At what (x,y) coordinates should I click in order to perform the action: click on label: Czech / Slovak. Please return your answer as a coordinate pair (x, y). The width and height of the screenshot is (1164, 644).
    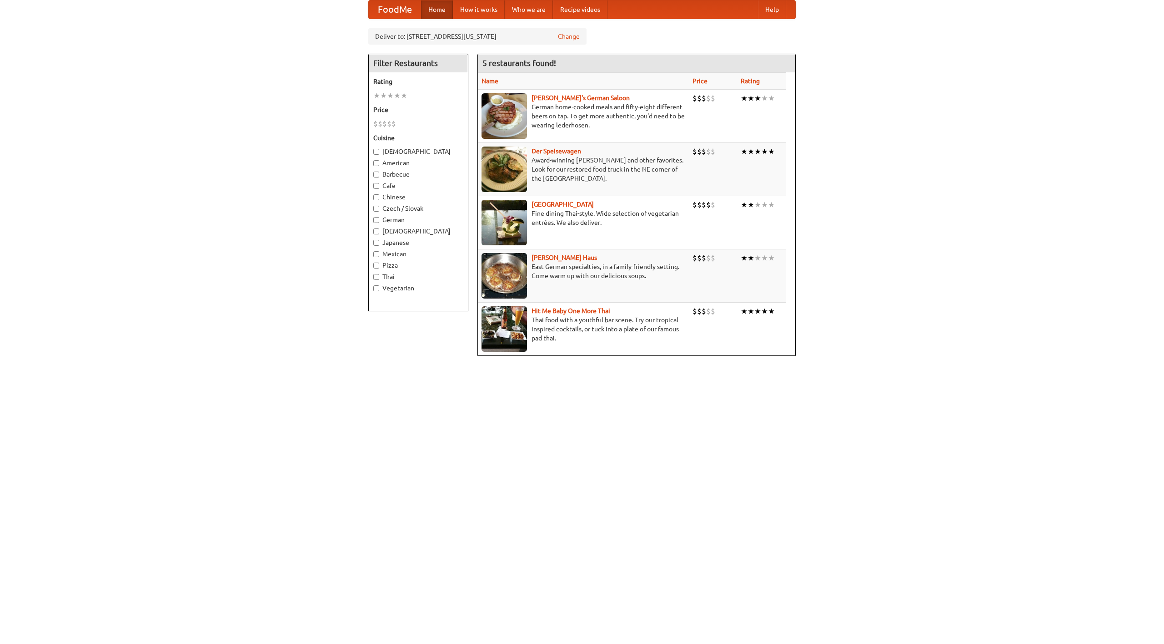
    Looking at the image, I should click on (418, 208).